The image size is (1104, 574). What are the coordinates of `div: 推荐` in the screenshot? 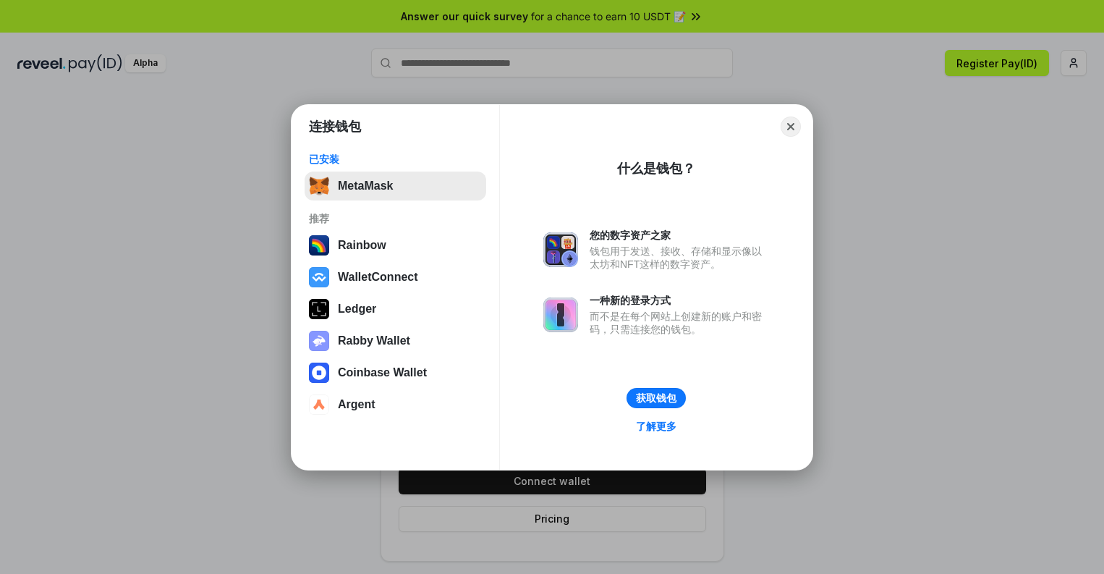 It's located at (395, 219).